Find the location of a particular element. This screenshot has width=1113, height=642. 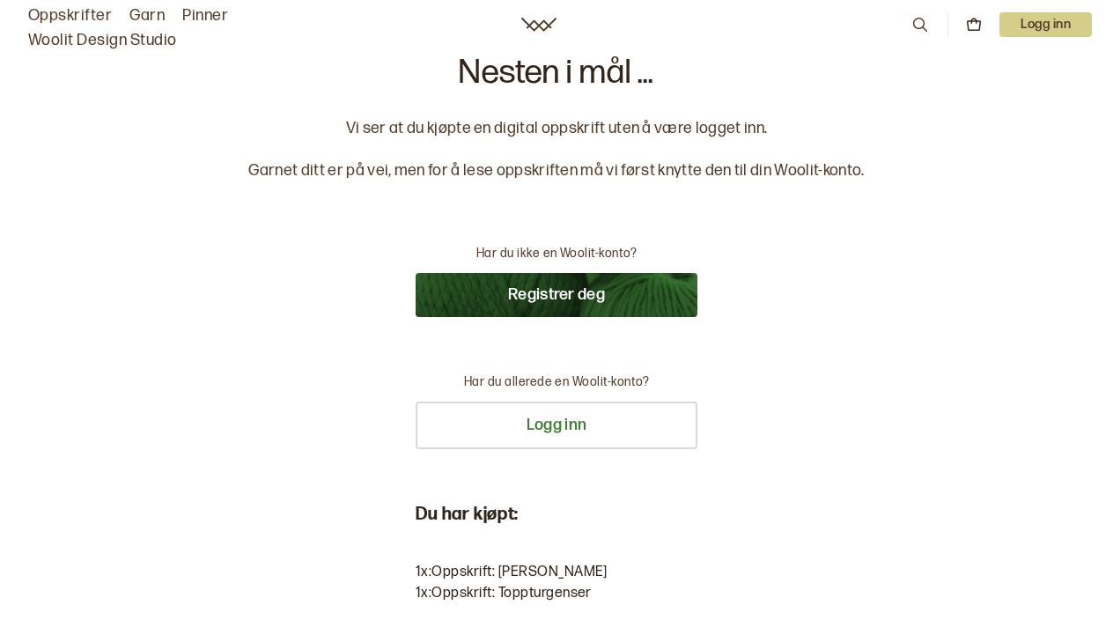

p: Vi ser at du kjøpte en digital oppskrift uten å være logget inn. Garnet ditt er på vei, men for å... is located at coordinates (556, 150).